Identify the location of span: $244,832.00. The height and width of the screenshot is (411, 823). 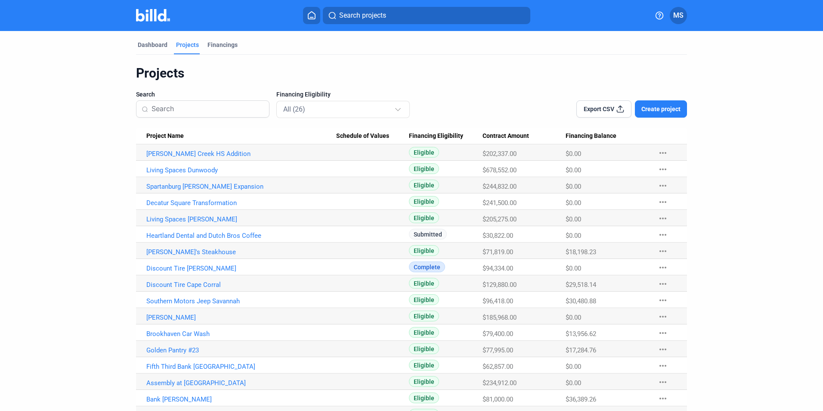
(499, 186).